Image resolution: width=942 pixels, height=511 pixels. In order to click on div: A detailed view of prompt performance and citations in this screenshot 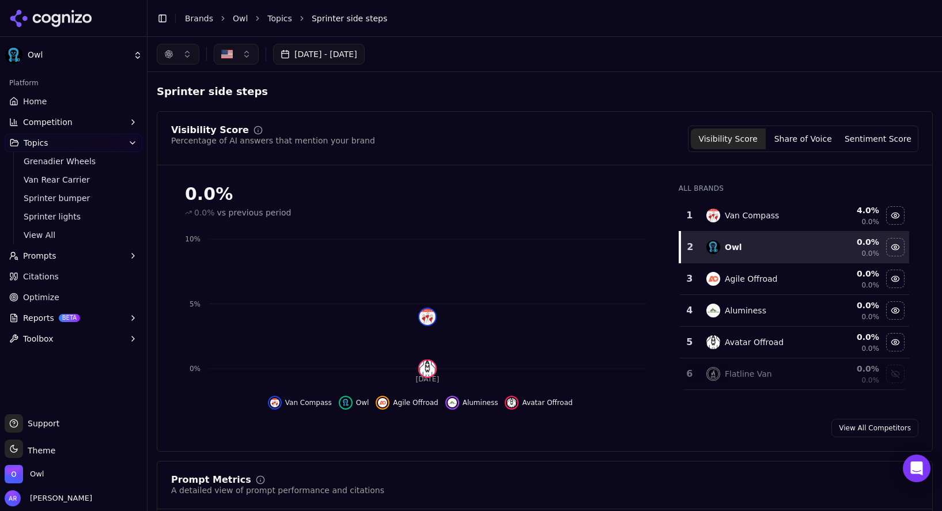, I will do `click(278, 490)`.